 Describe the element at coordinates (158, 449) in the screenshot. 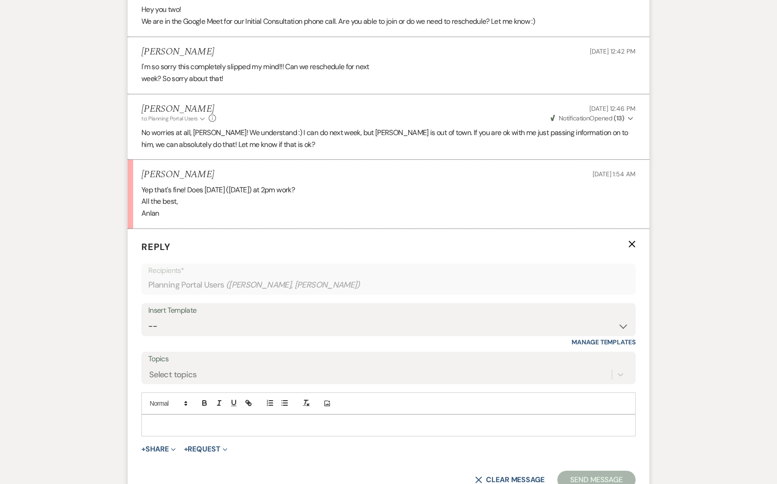

I see `button: Share` at that location.